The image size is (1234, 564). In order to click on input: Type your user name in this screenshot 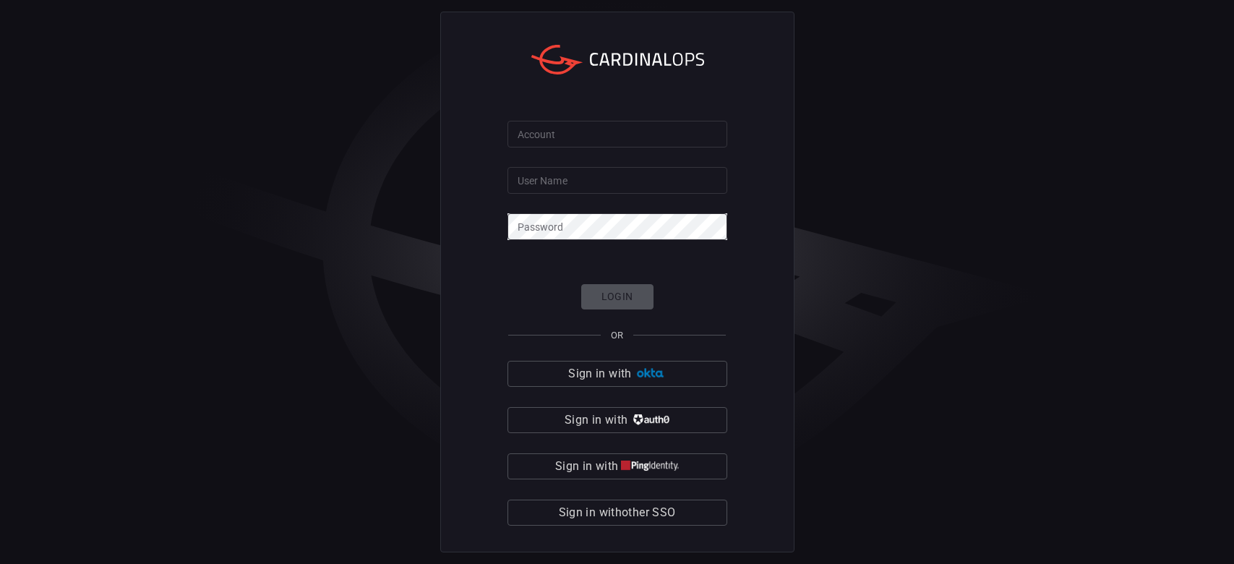, I will do `click(617, 180)`.